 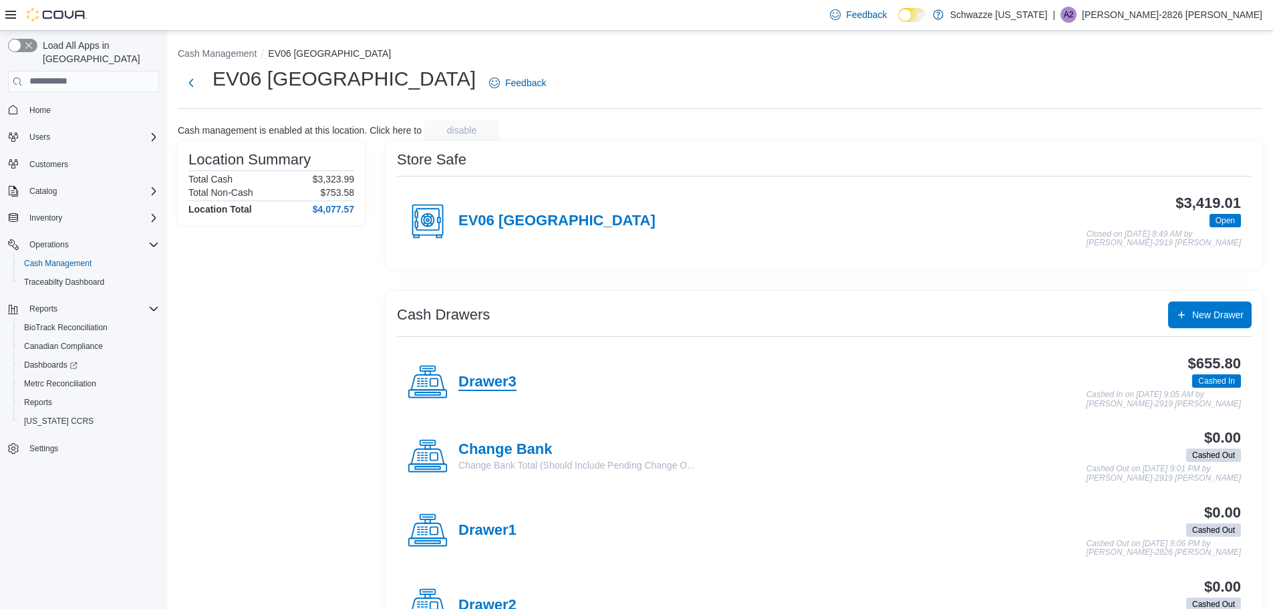 I want to click on span: A2, so click(x=1069, y=15).